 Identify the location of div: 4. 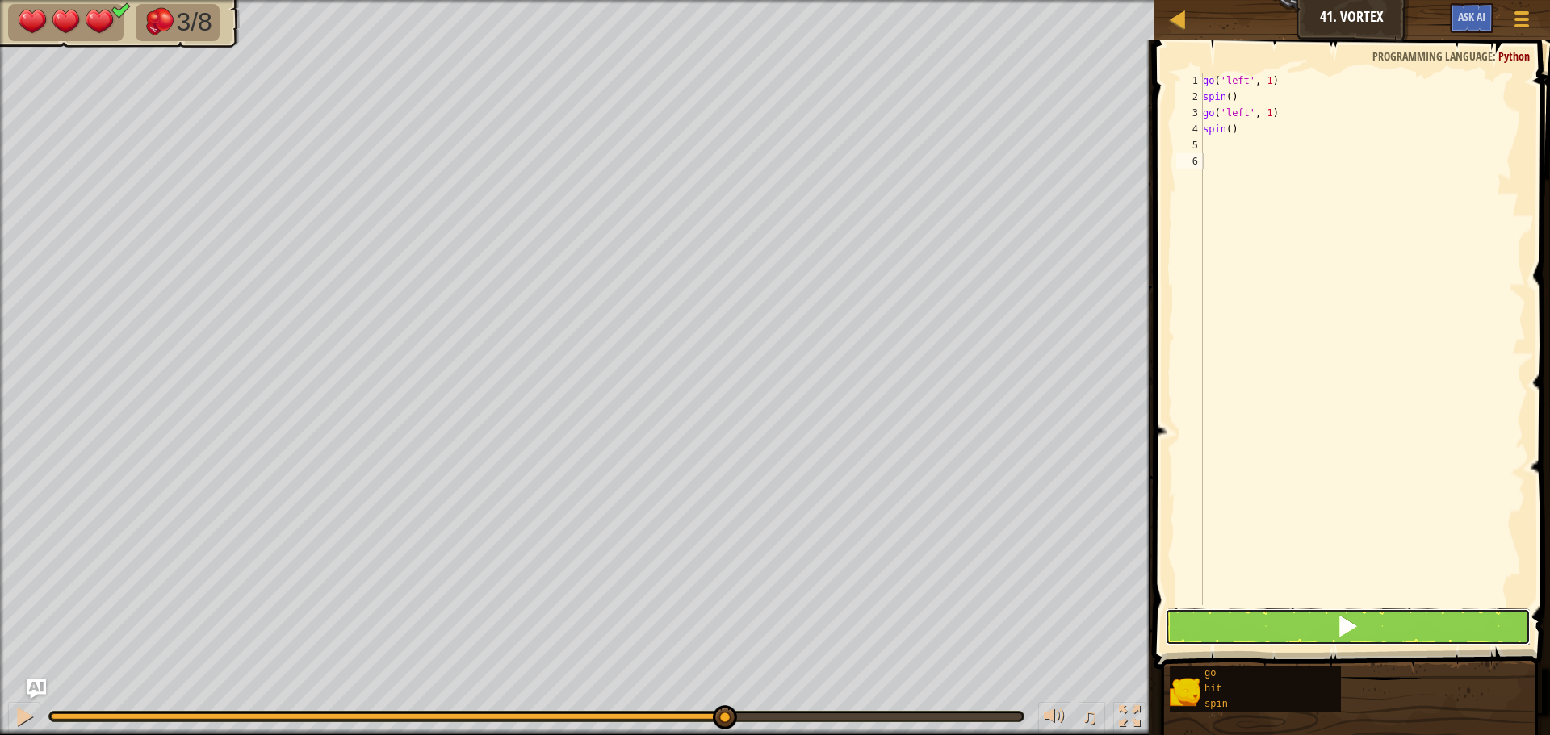
(1189, 129).